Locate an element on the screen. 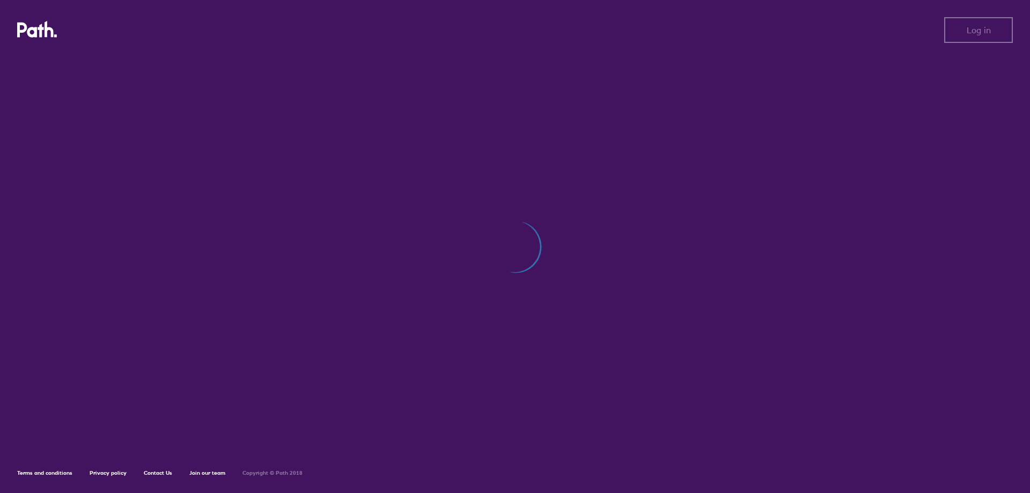  a: Terms and conditions is located at coordinates (45, 473).